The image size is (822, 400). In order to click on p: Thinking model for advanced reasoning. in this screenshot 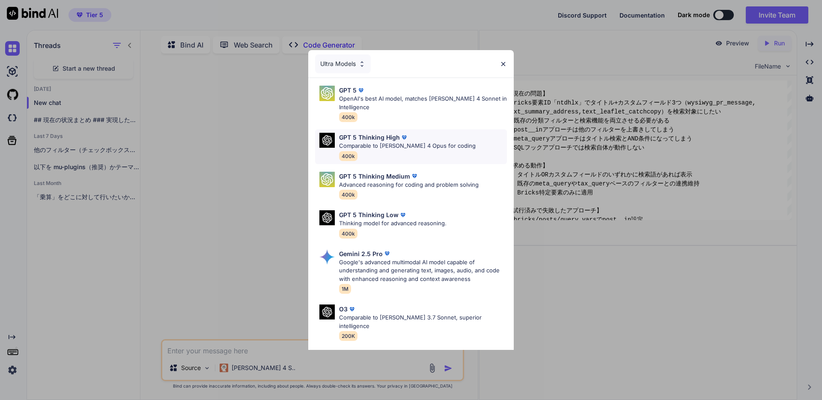, I will do `click(393, 224)`.